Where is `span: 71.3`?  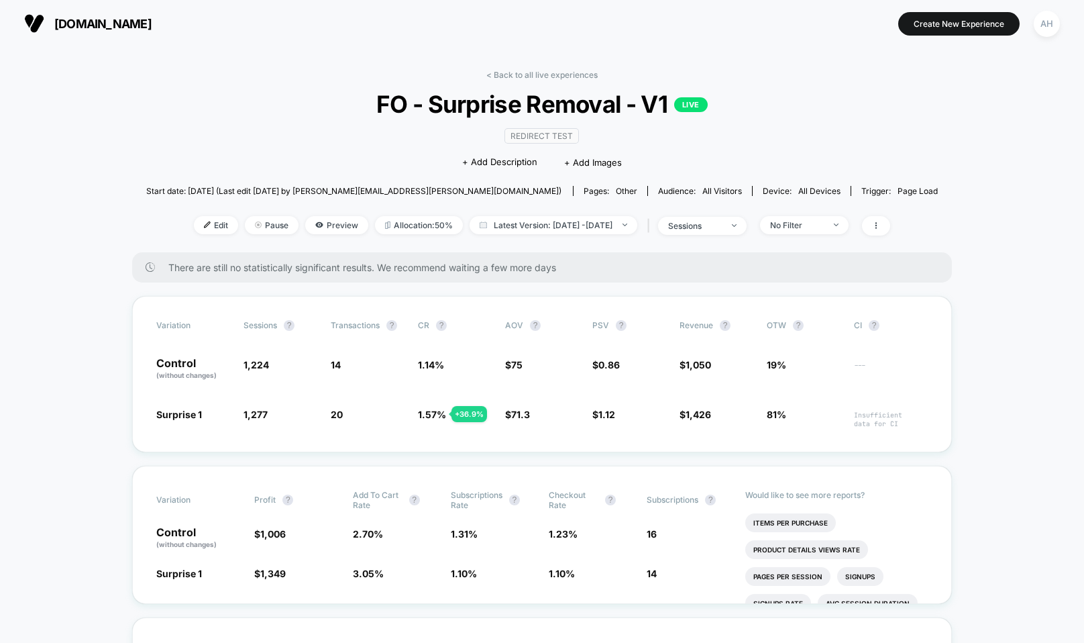
span: 71.3 is located at coordinates (520, 414).